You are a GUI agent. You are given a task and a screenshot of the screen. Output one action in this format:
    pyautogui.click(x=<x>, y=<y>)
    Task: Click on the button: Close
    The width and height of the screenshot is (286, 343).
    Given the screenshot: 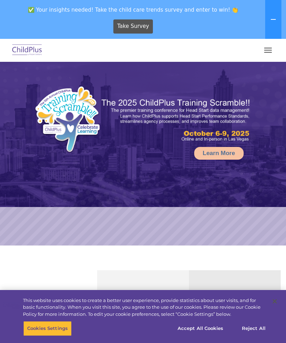 What is the action you would take?
    pyautogui.click(x=275, y=301)
    